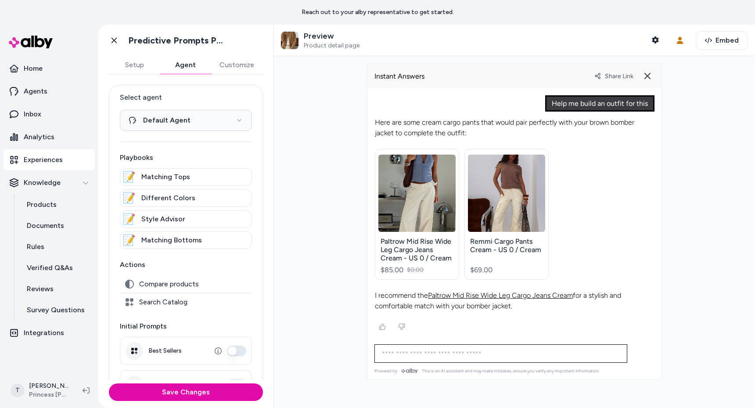  I want to click on p: Reach out to your alby representative to get started., so click(378, 12).